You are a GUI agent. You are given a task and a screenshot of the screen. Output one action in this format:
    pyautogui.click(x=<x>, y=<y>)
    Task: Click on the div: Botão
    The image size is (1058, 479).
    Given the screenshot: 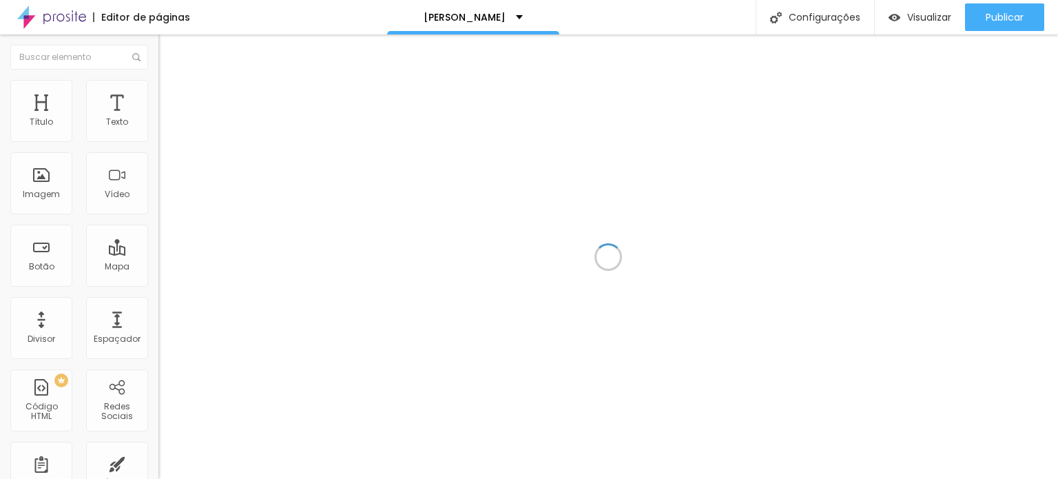 What is the action you would take?
    pyautogui.click(x=41, y=266)
    